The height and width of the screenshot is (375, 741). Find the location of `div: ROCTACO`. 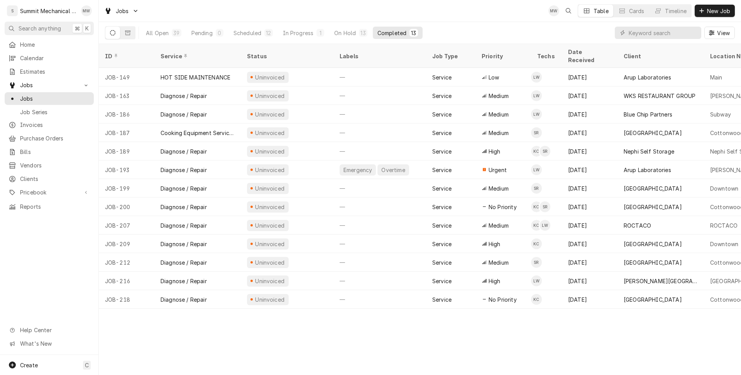

div: ROCTACO is located at coordinates (637, 225).